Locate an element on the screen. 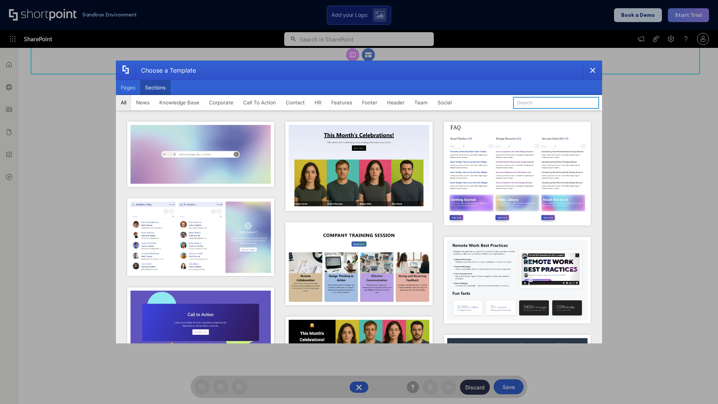 Image resolution: width=718 pixels, height=404 pixels. button: Footer is located at coordinates (369, 102).